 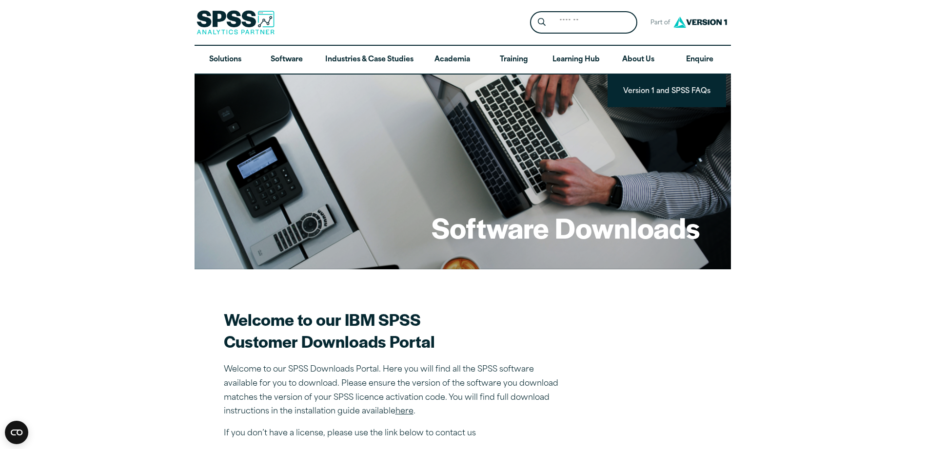 What do you see at coordinates (658, 23) in the screenshot?
I see `span: Part of` at bounding box center [658, 23].